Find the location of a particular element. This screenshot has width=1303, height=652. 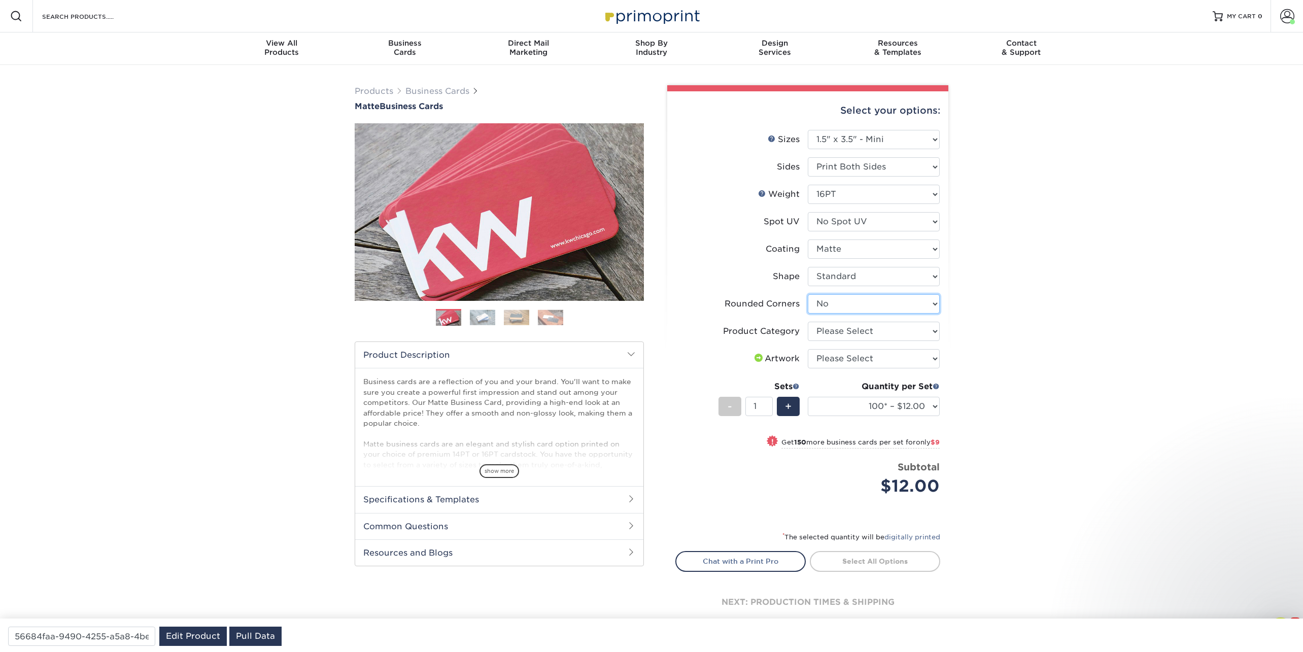

span: $9 is located at coordinates (935, 442).